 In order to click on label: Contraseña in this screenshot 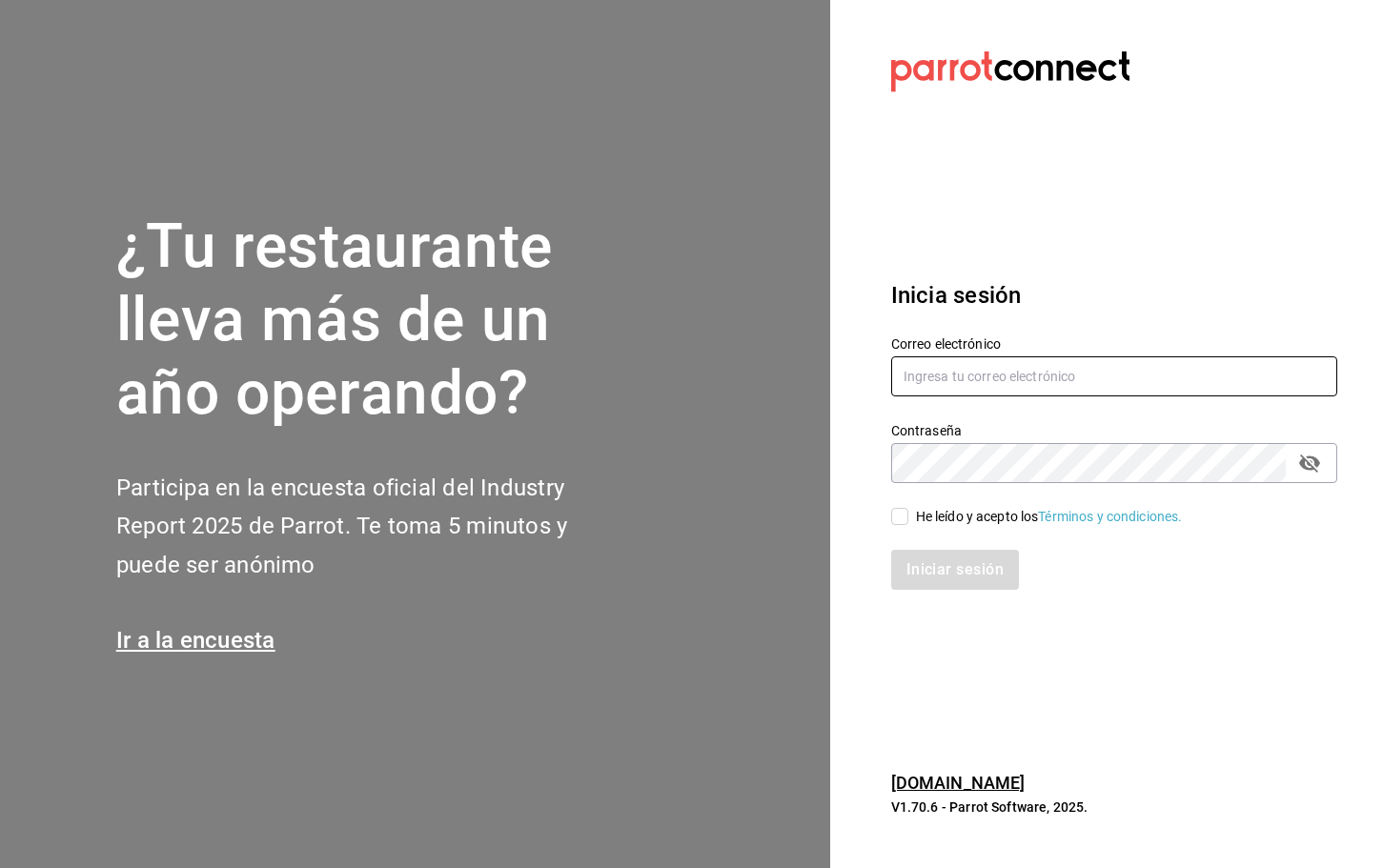, I will do `click(1114, 431)`.